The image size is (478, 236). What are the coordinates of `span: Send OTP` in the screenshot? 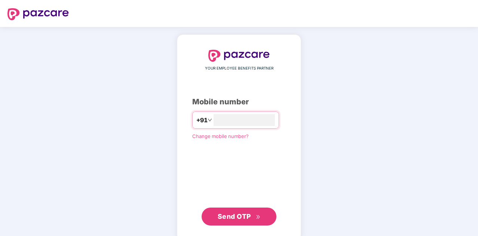 It's located at (234, 216).